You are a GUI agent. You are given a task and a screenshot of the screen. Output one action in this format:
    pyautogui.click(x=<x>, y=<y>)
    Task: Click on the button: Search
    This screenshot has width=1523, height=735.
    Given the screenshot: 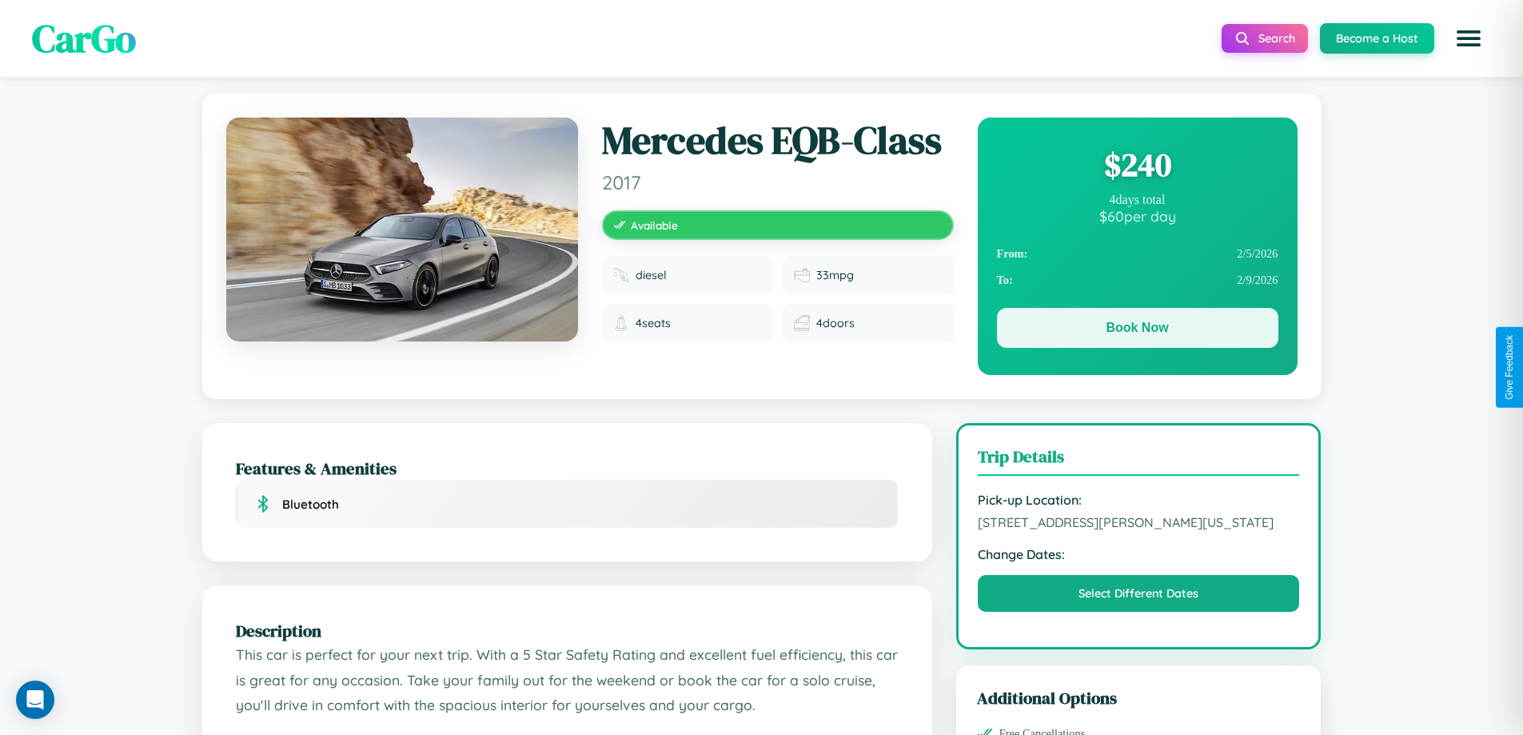 What is the action you would take?
    pyautogui.click(x=1264, y=38)
    